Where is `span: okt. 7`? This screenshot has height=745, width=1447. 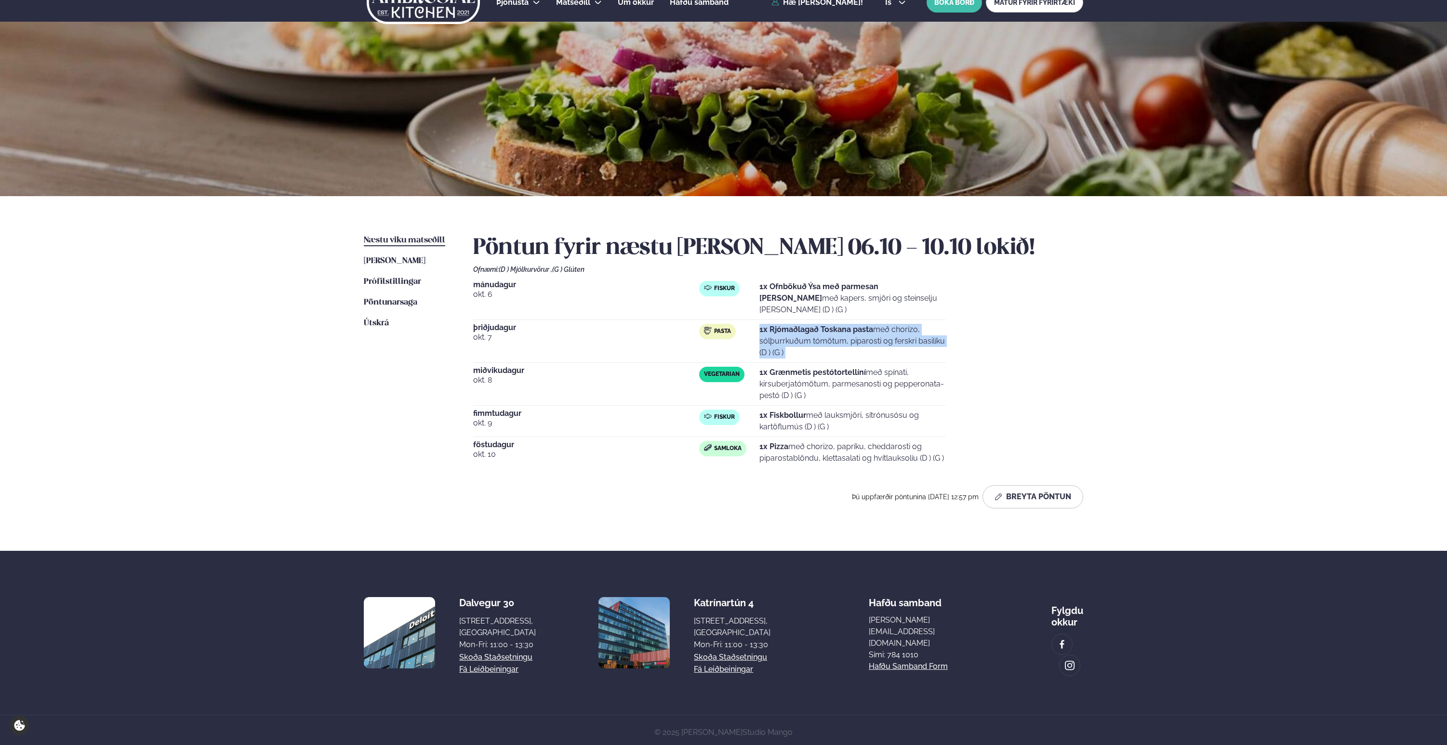 span: okt. 7 is located at coordinates (586, 337).